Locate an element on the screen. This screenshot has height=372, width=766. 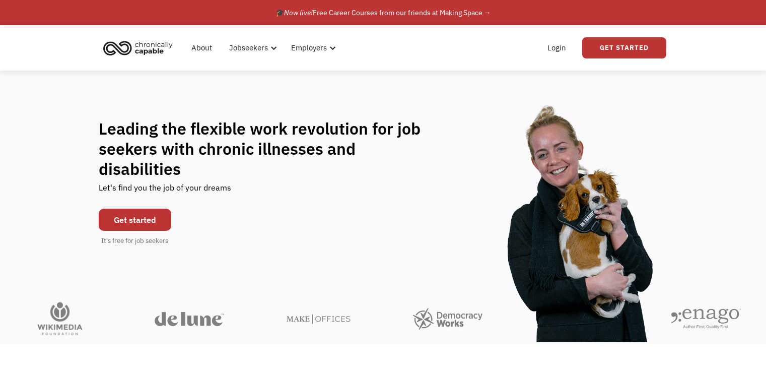
a: home is located at coordinates (140, 48).